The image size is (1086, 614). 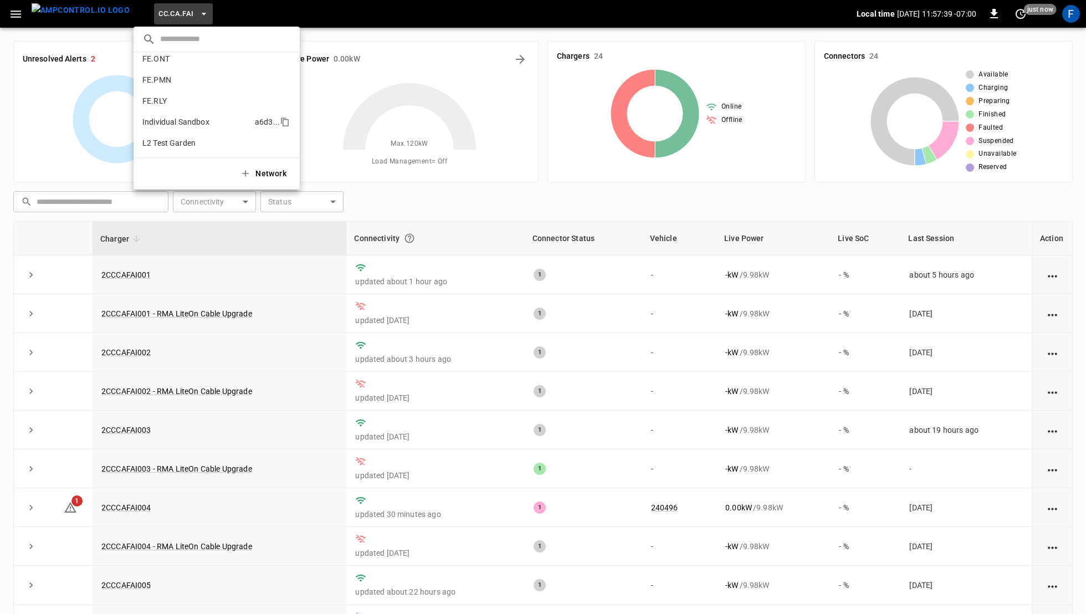 I want to click on p: Individual Sandbox, so click(x=196, y=122).